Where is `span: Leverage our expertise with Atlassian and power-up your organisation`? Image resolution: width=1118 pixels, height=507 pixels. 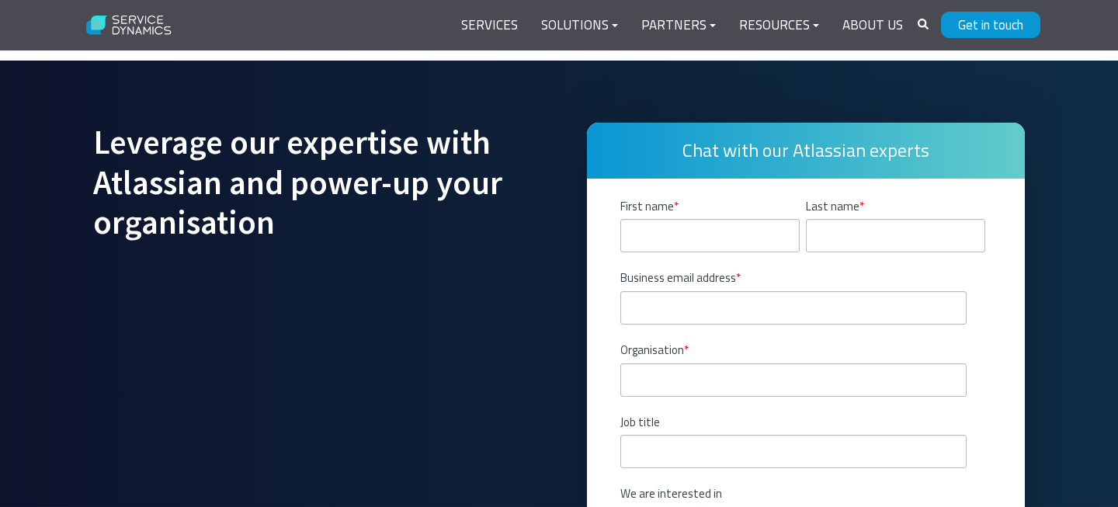
span: Leverage our expertise with Atlassian and power-up your organisation is located at coordinates (297, 182).